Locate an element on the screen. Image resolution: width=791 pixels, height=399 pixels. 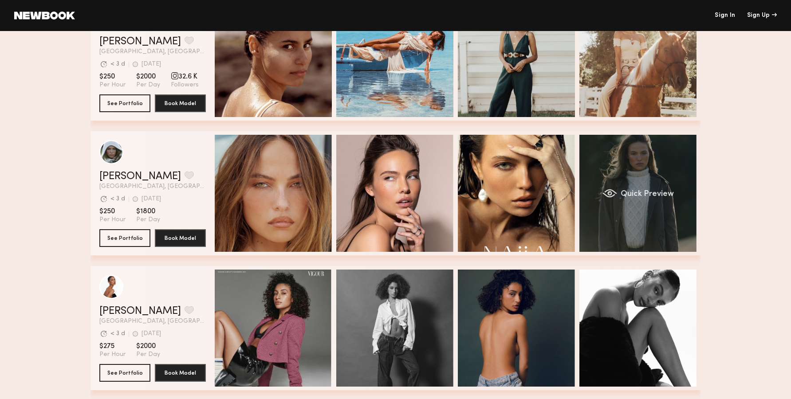
span: Followers is located at coordinates (185, 85).